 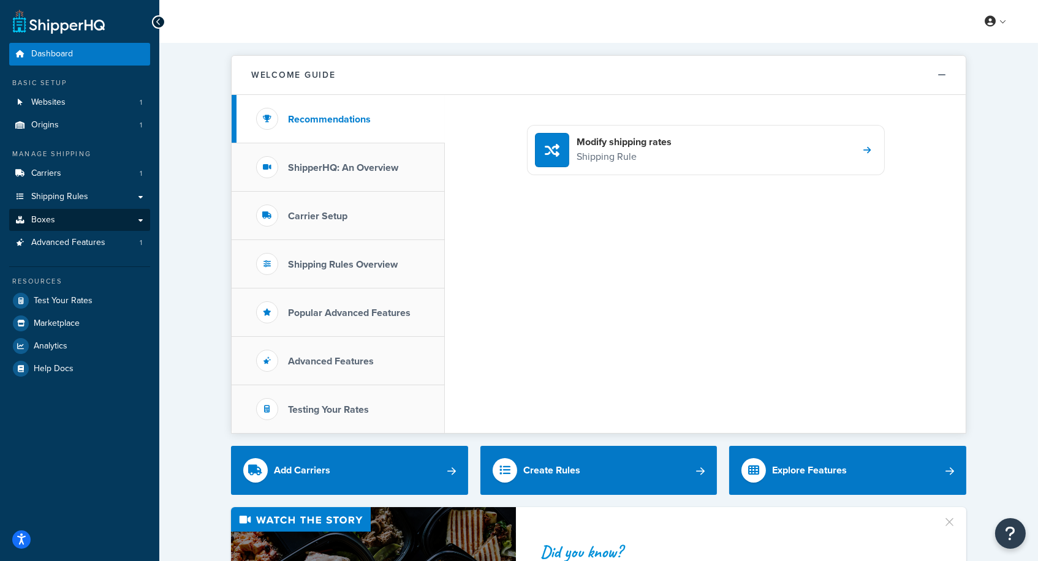 I want to click on li: Dashboard, so click(x=80, y=54).